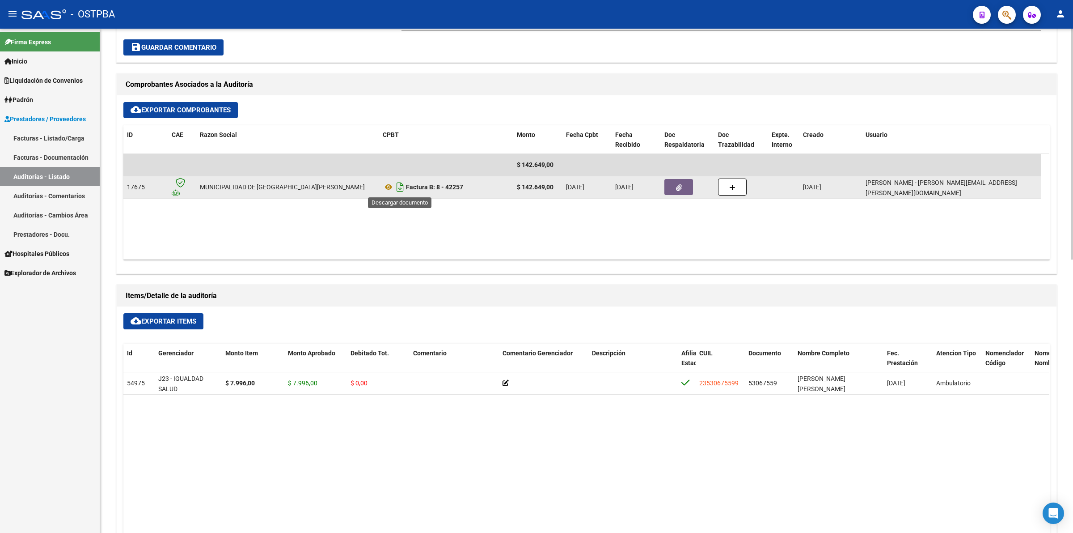 The image size is (1073, 533). I want to click on span: - OSTPBA, so click(93, 14).